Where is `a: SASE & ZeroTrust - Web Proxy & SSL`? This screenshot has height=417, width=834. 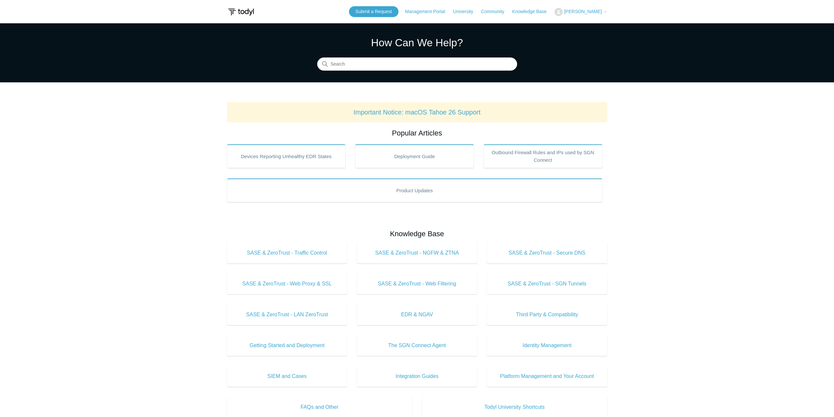 a: SASE & ZeroTrust - Web Proxy & SSL is located at coordinates (287, 284).